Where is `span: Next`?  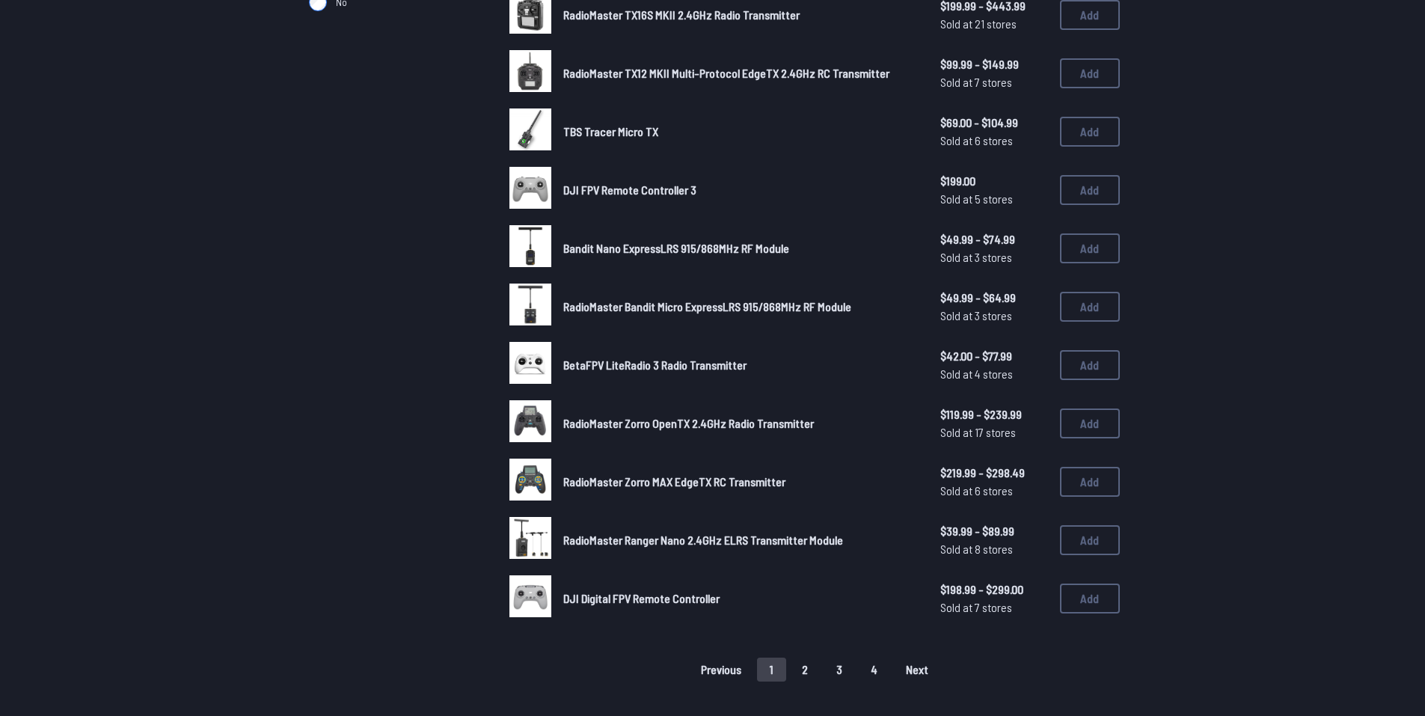
span: Next is located at coordinates (917, 669).